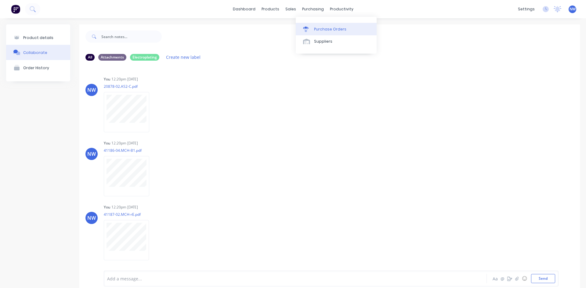 The height and width of the screenshot is (288, 586). What do you see at coordinates (35, 52) in the screenshot?
I see `div: Collaborate` at bounding box center [35, 52].